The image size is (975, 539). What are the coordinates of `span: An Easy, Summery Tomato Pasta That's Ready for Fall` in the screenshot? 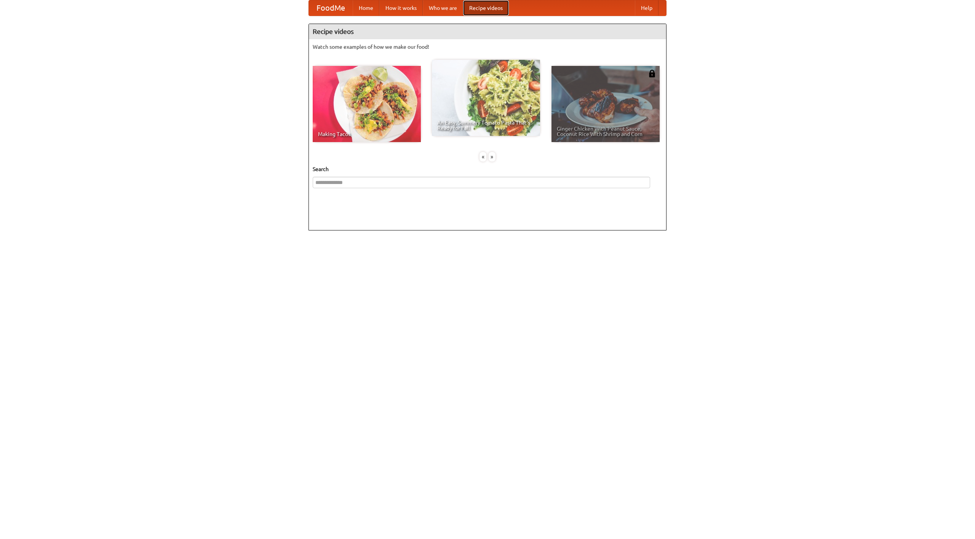 It's located at (486, 125).